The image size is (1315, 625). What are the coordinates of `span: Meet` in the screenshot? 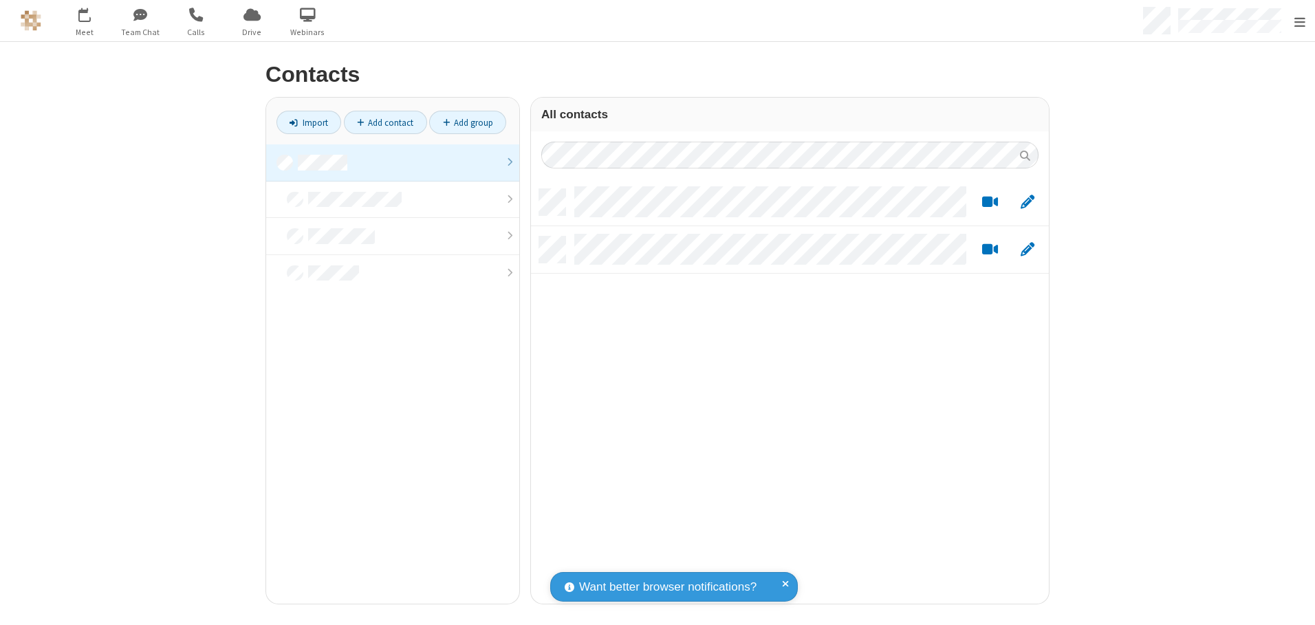 It's located at (85, 32).